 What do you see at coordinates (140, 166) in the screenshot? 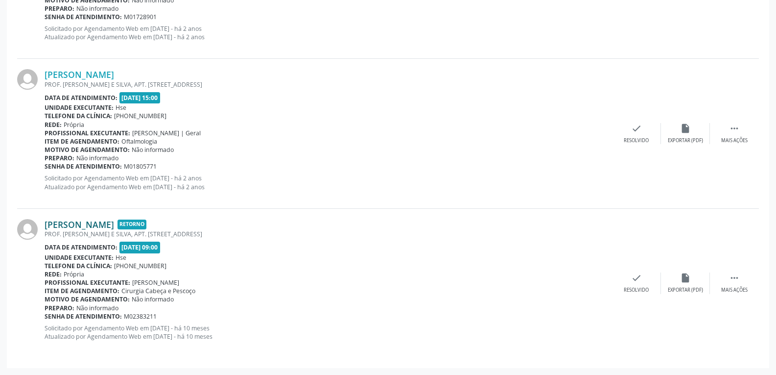
I see `span: M01805771` at bounding box center [140, 166].